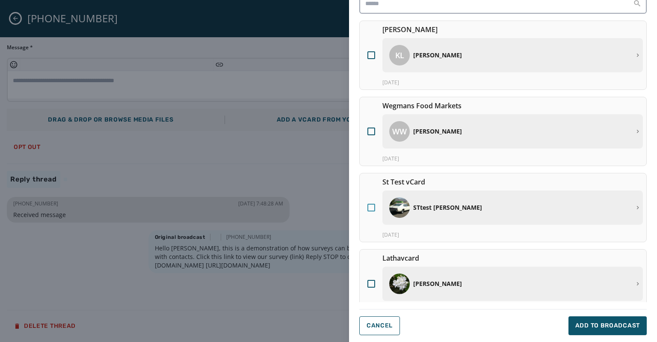  What do you see at coordinates (380, 326) in the screenshot?
I see `button: Cancel` at bounding box center [380, 326].